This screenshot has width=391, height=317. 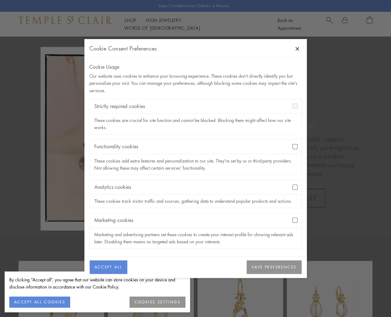 I want to click on div: These cookies are crucial for site function and cannot be blocked. Blocking them might affect how..., so click(x=196, y=124).